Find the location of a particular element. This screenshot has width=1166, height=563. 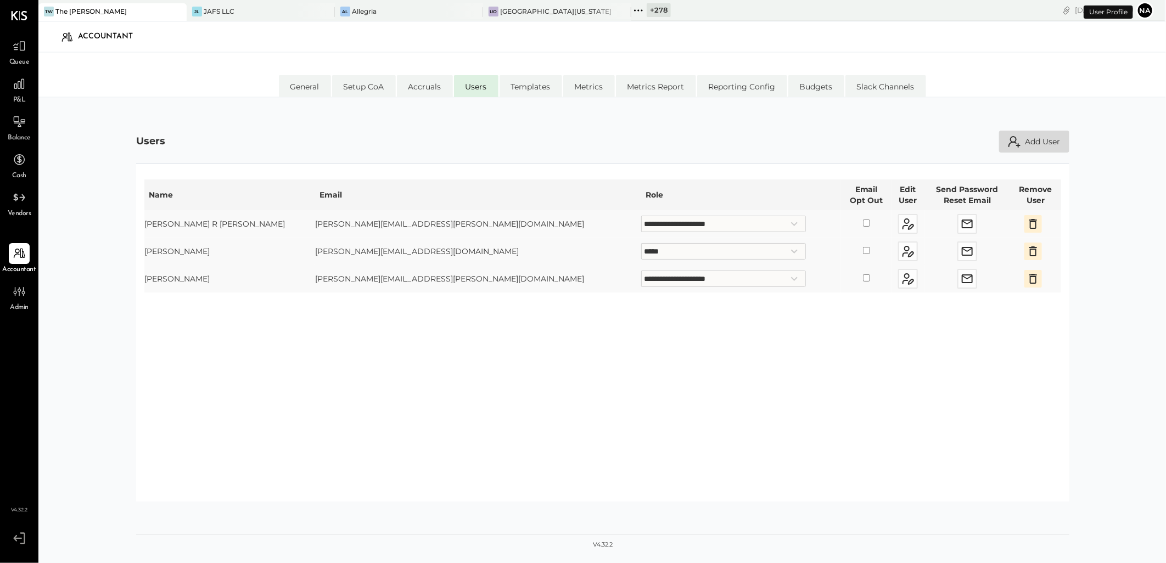

a: Admin is located at coordinates (19, 297).